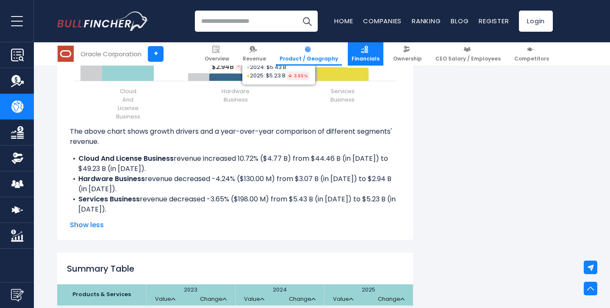 This screenshot has height=308, width=610. I want to click on a: Login, so click(536, 21).